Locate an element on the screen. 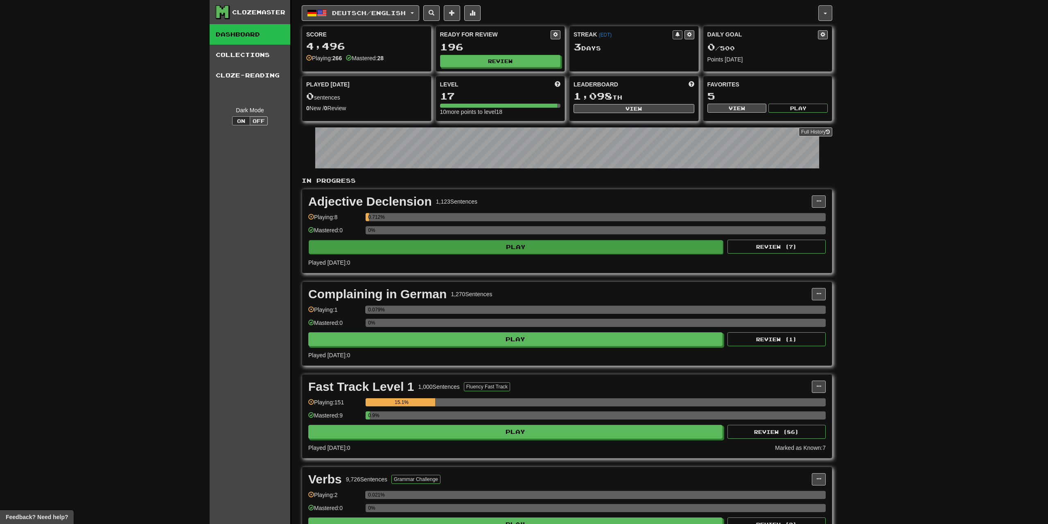  span: 1,098 is located at coordinates (593, 96).